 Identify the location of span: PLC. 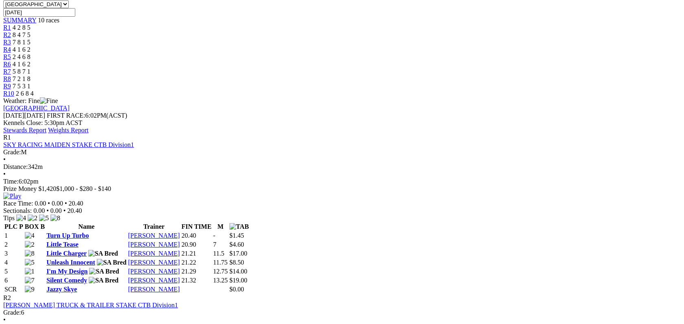
(11, 226).